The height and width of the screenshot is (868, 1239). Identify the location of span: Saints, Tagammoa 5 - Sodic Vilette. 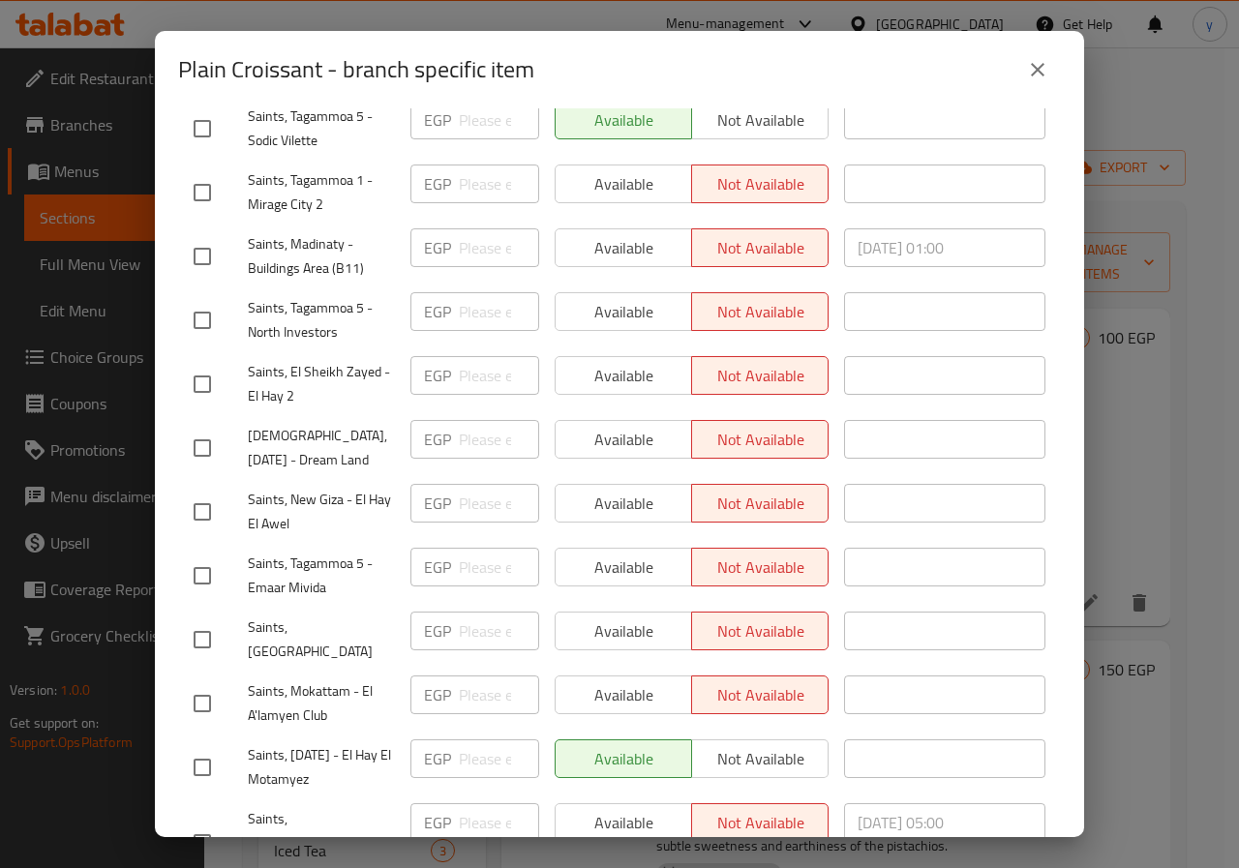
(321, 129).